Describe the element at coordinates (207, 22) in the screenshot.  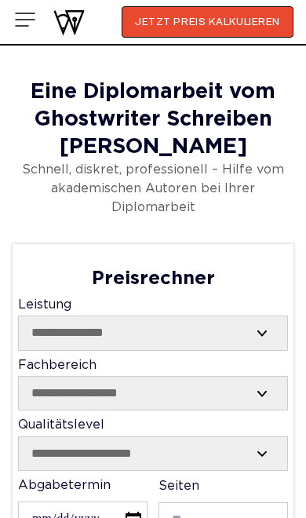
I see `button: JETZT PREIS KALKULIEREN` at that location.